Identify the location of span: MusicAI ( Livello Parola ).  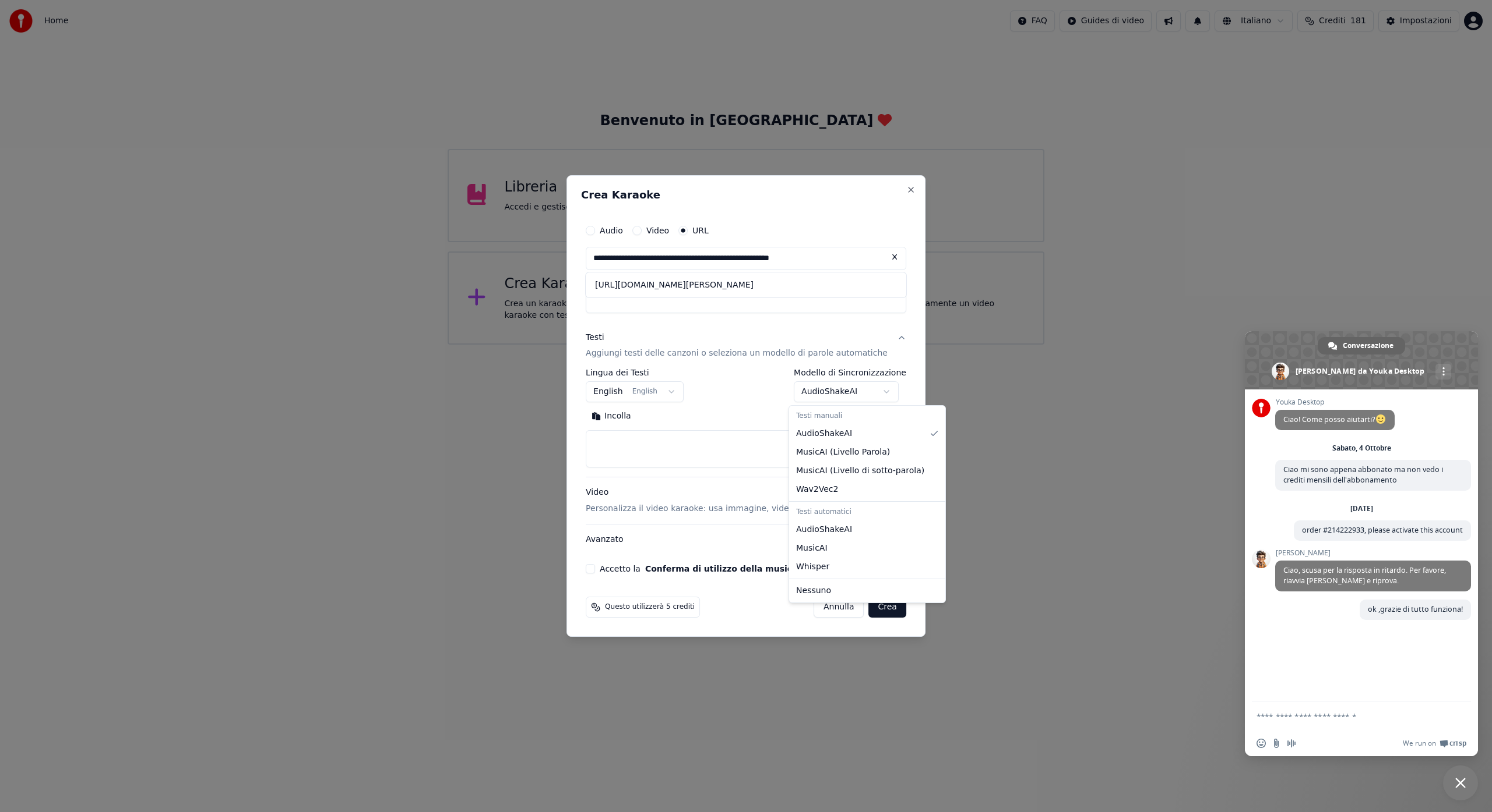
(842, 452).